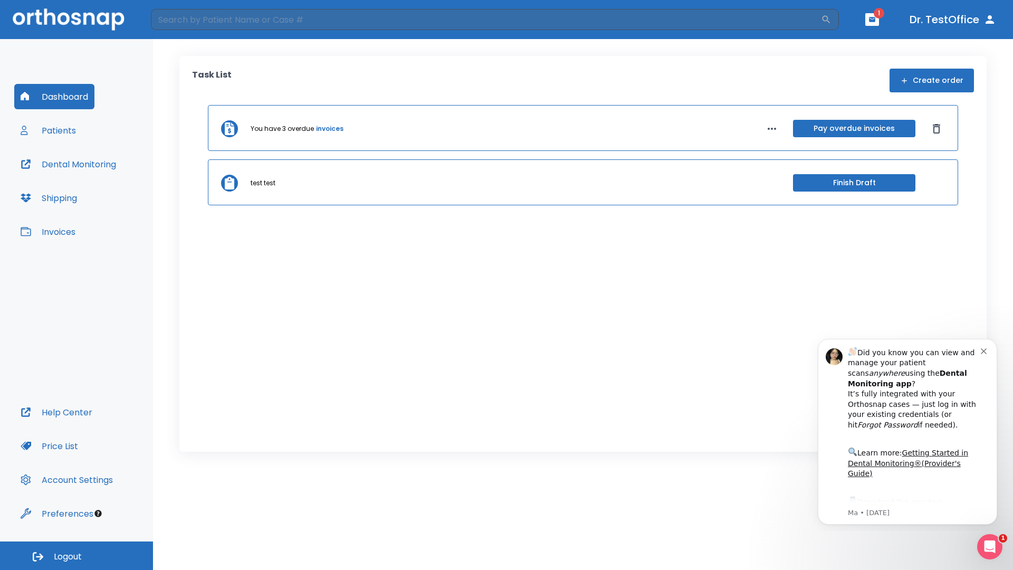 Image resolution: width=1013 pixels, height=570 pixels. Describe the element at coordinates (85, 96) in the screenshot. I see `i: Forgot Password` at that location.